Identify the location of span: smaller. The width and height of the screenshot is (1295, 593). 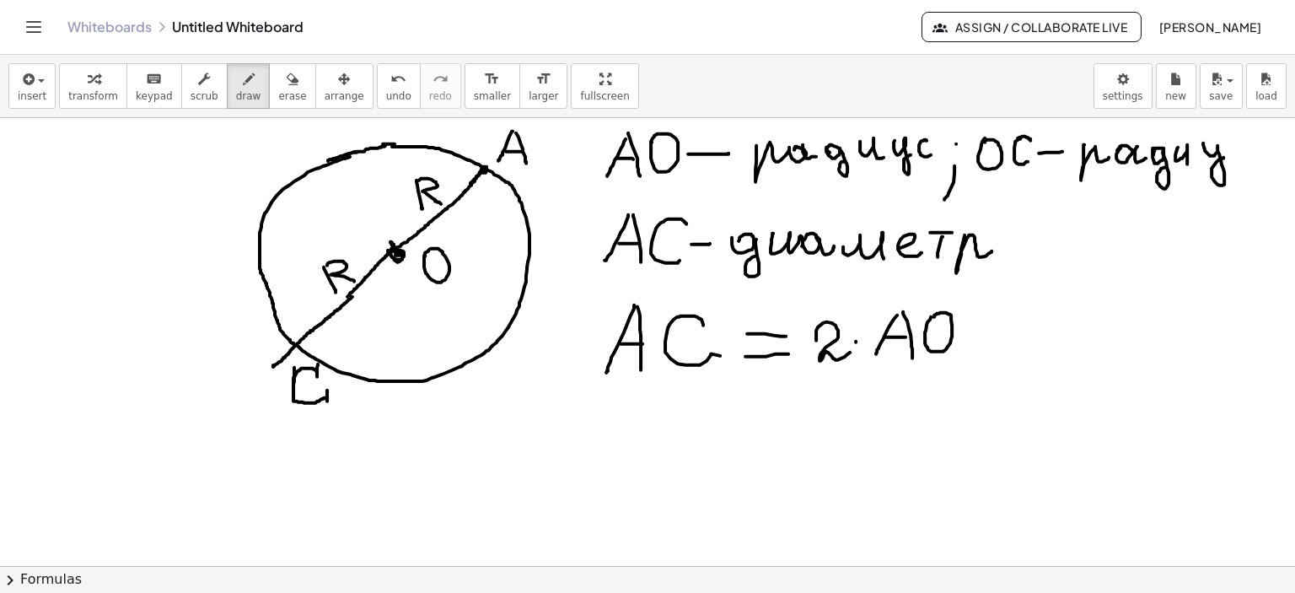
(492, 96).